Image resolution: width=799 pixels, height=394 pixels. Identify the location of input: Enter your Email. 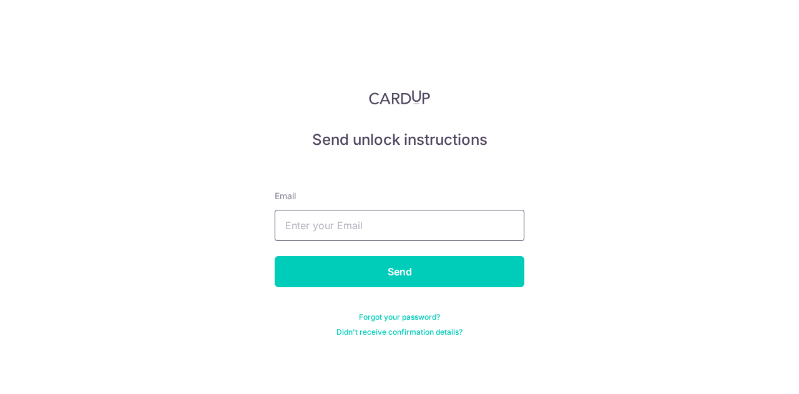
(399, 225).